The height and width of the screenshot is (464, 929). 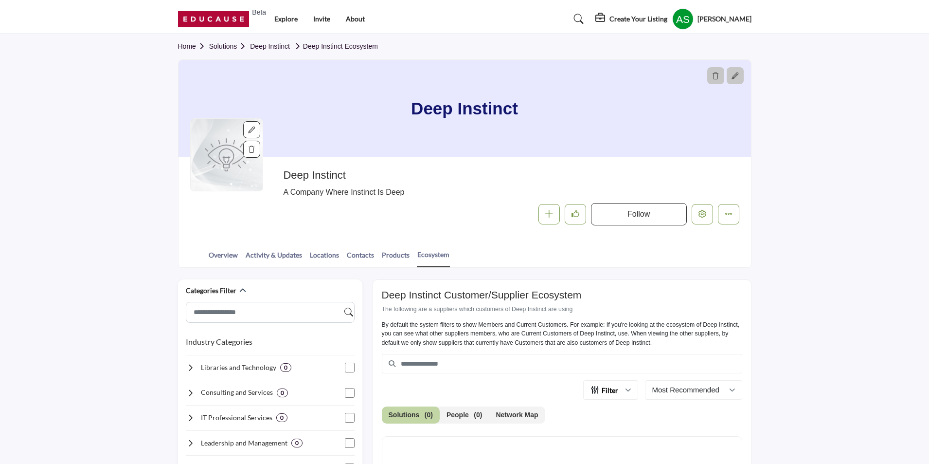 I want to click on a: Explore, so click(x=286, y=18).